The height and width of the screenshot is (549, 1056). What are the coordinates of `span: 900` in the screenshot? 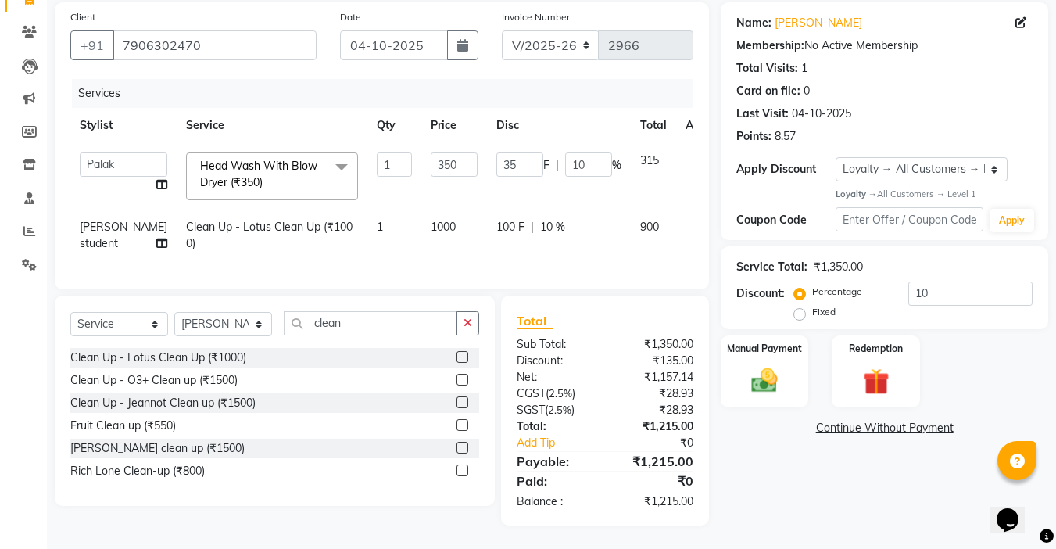 It's located at (650, 227).